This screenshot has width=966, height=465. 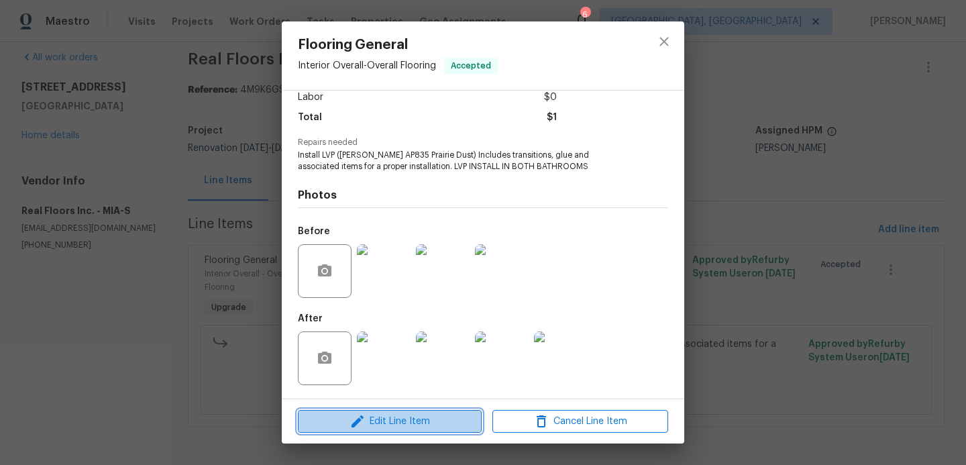 I want to click on span: Flooring General, so click(x=398, y=45).